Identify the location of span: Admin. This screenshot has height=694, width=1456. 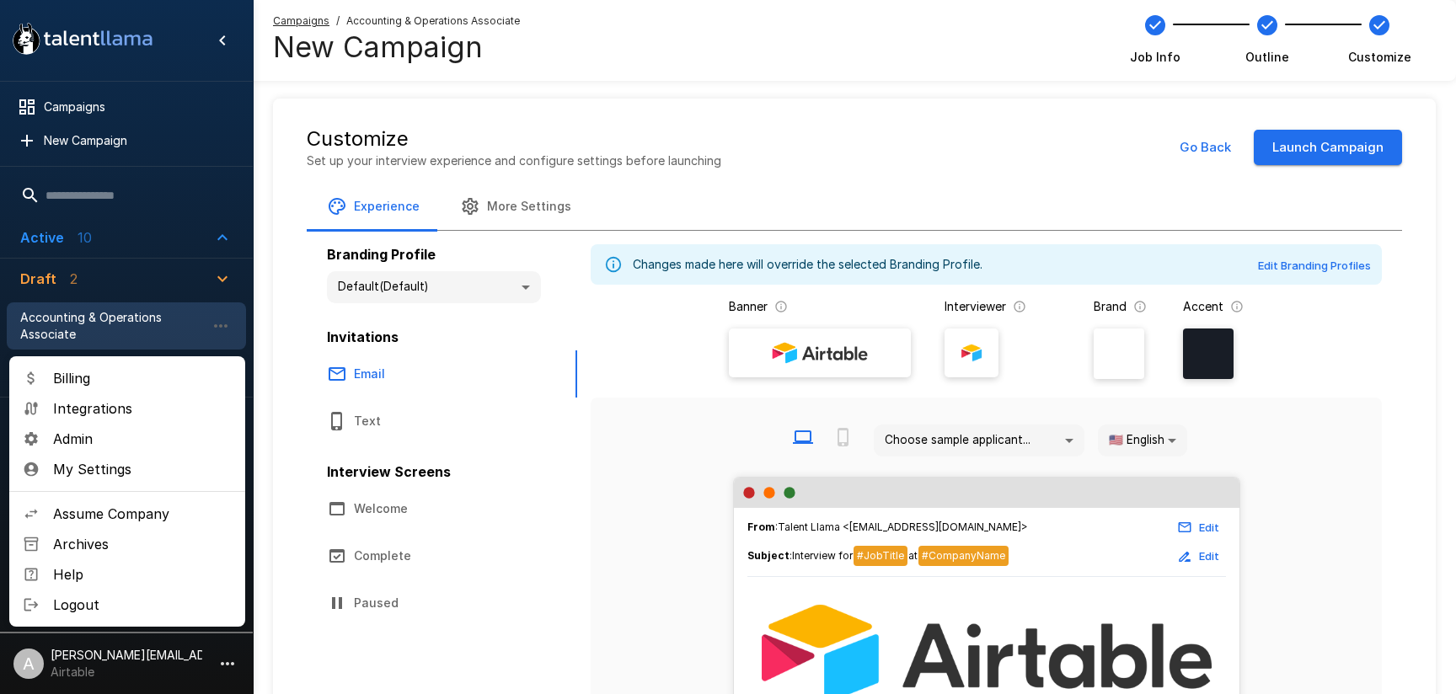
(142, 439).